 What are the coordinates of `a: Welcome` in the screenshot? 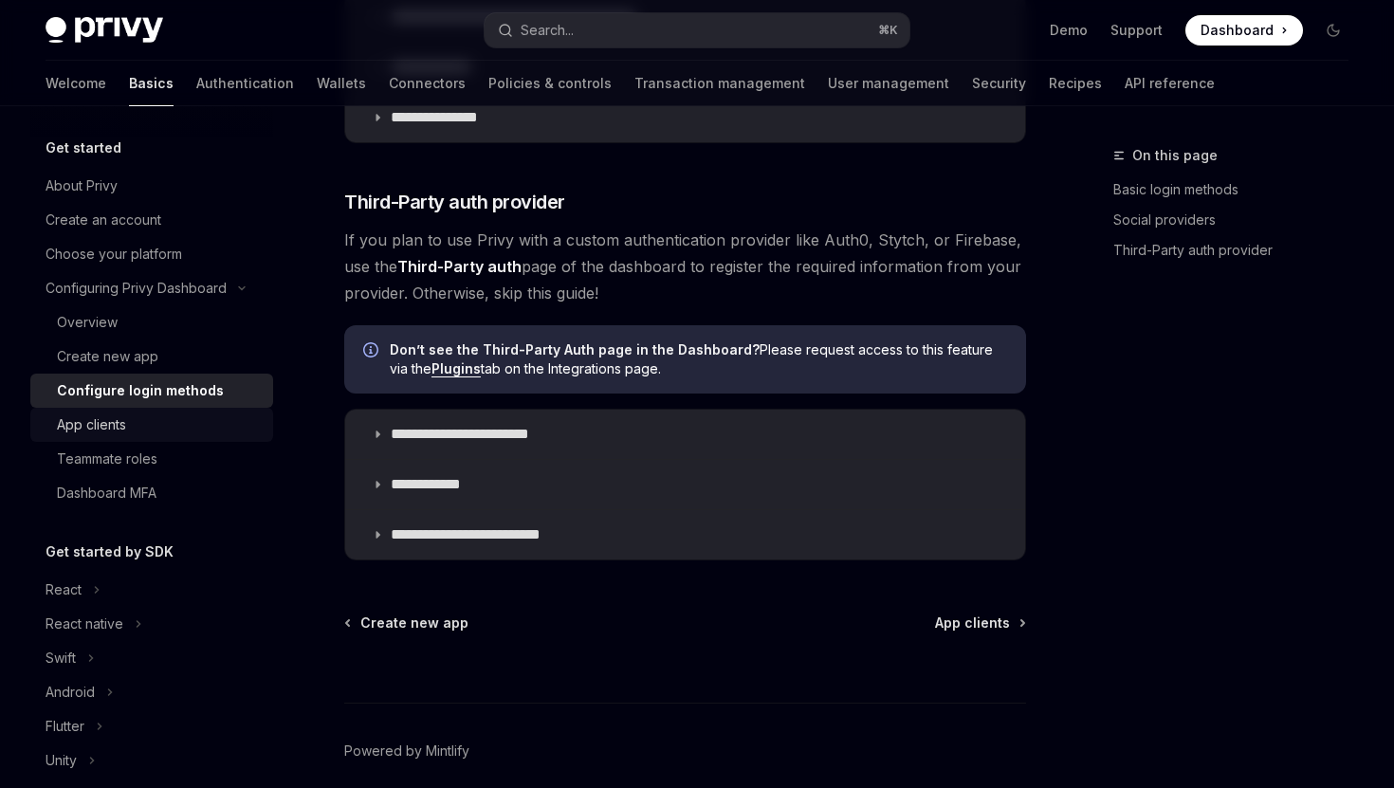 It's located at (76, 83).